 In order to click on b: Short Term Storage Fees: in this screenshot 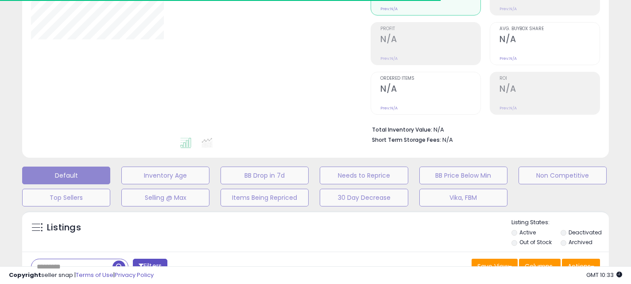, I will do `click(406, 139)`.